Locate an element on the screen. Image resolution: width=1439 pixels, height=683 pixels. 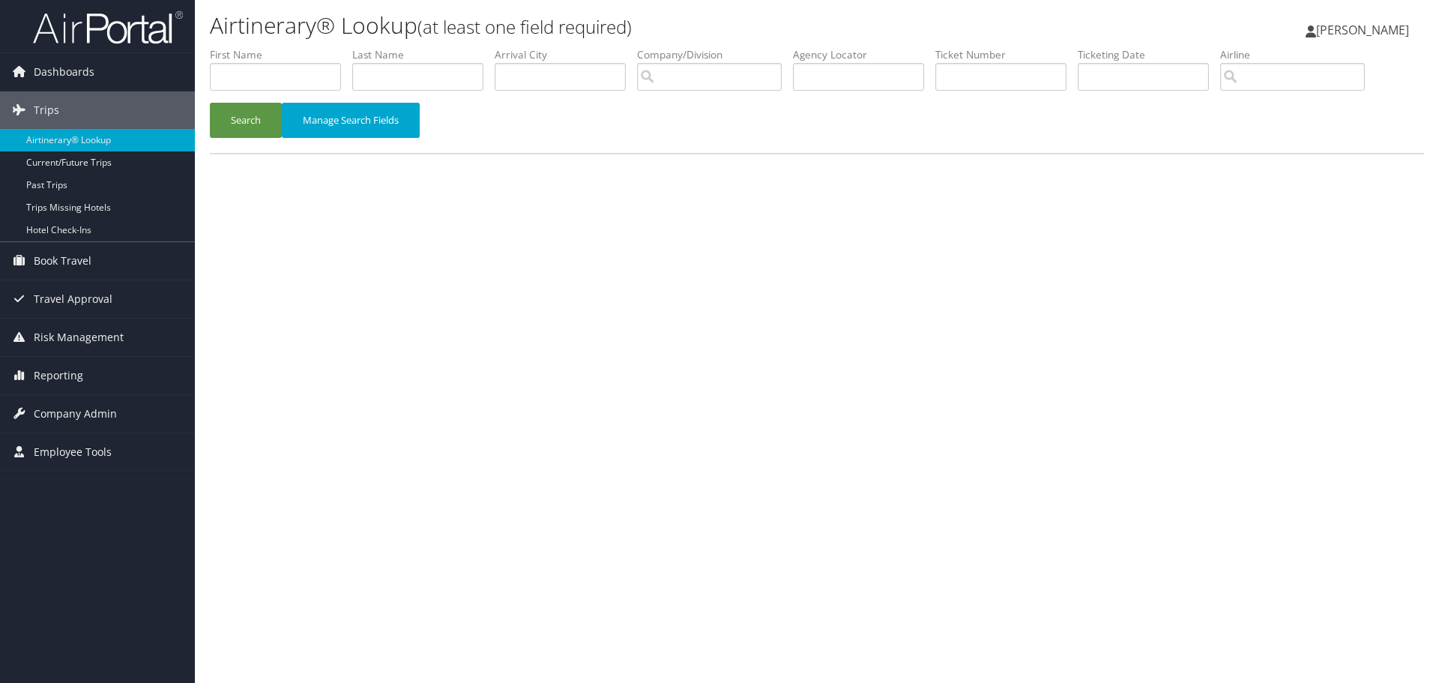
button: Manage Search Fields is located at coordinates (351, 120).